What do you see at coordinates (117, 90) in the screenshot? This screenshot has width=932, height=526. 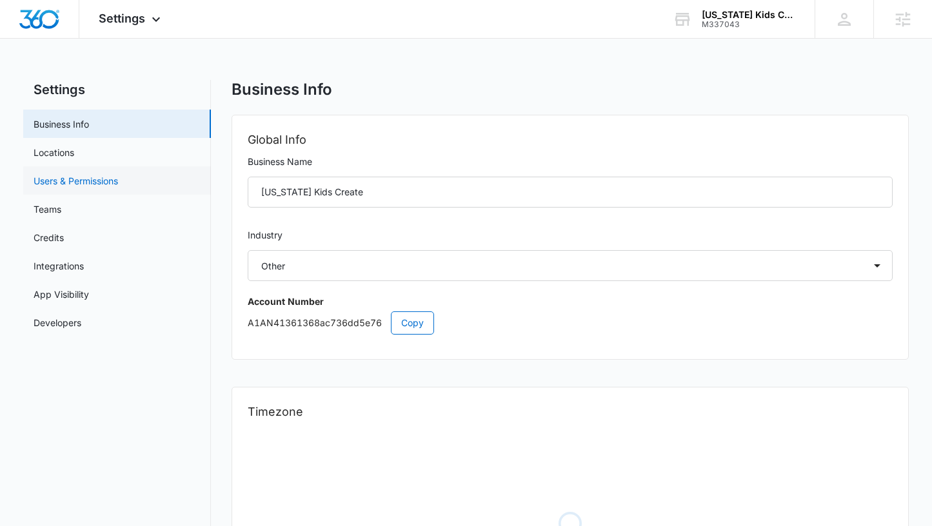 I see `h2: Settings` at bounding box center [117, 90].